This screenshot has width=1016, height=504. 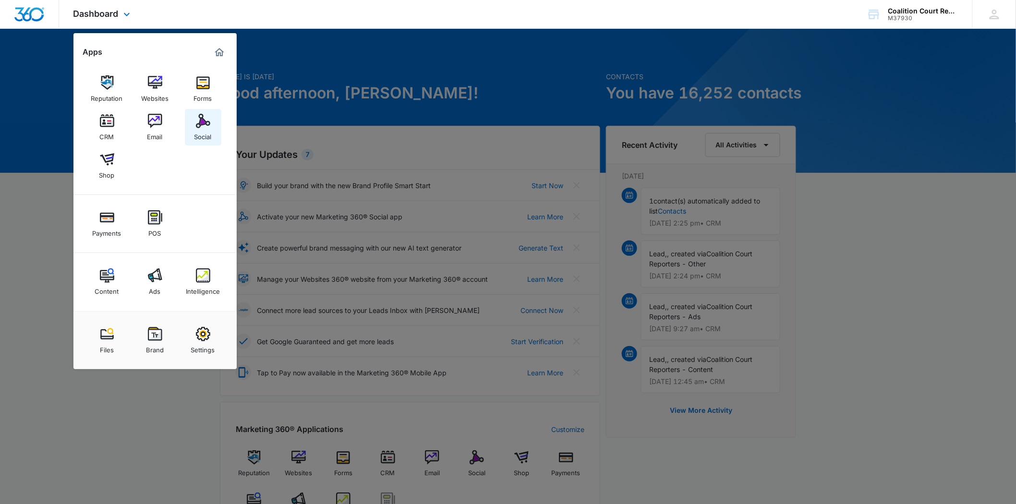 What do you see at coordinates (107, 348) in the screenshot?
I see `div: Files` at bounding box center [107, 348].